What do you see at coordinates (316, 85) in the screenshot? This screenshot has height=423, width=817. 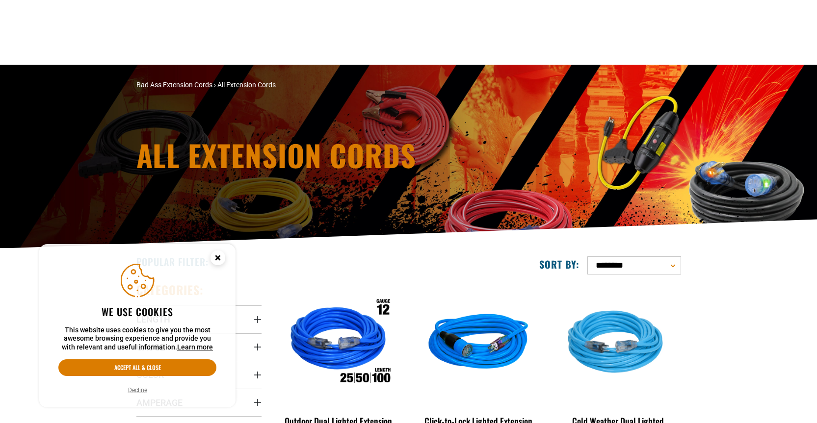 I see `nav: breadcrumbs` at bounding box center [316, 85].